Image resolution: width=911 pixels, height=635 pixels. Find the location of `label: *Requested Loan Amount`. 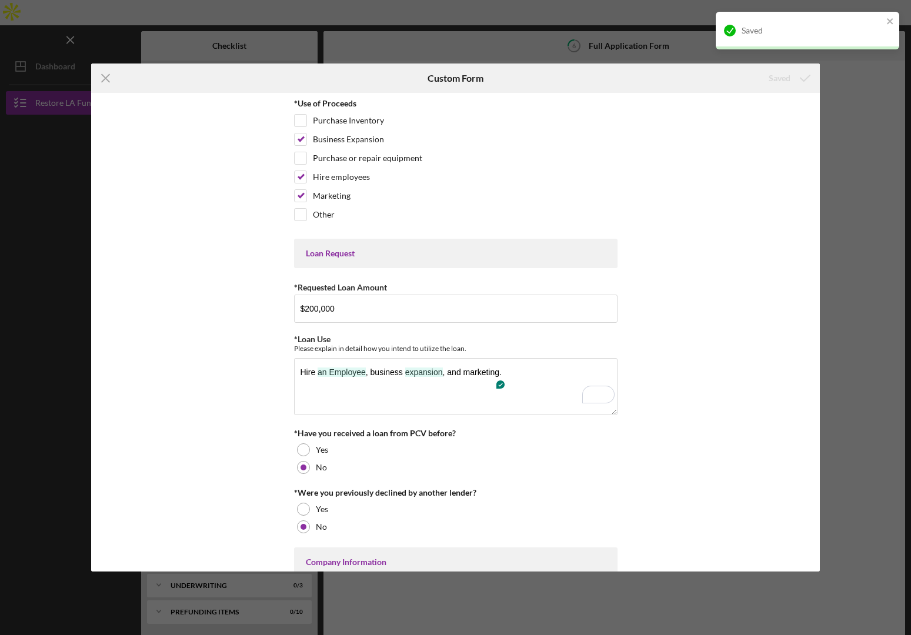

label: *Requested Loan Amount is located at coordinates (340, 287).